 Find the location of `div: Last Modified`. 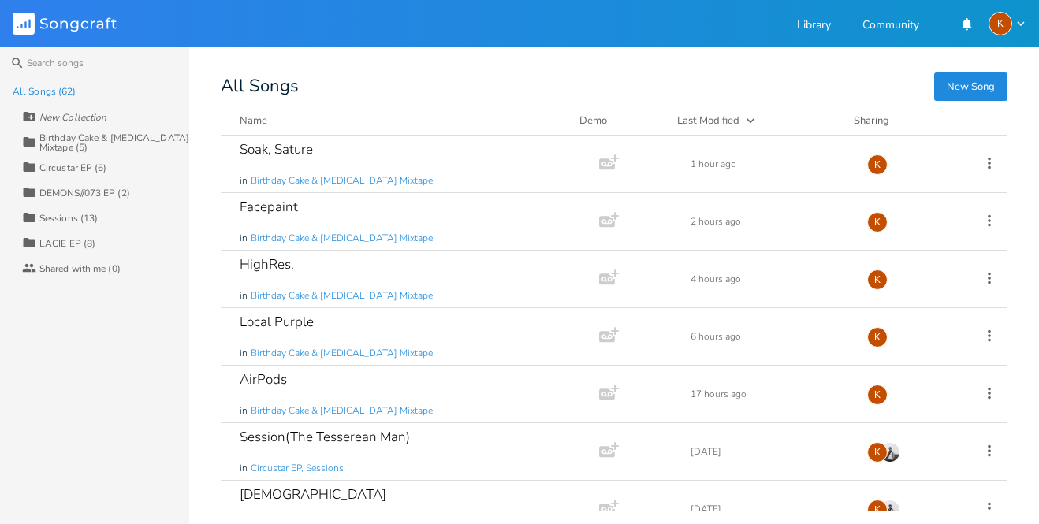

div: Last Modified is located at coordinates (708, 121).